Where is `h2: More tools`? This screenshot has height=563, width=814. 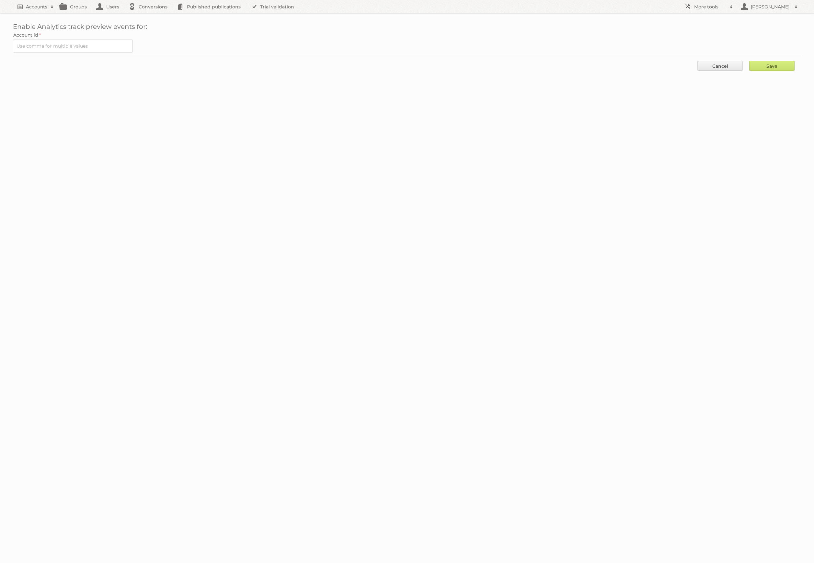 h2: More tools is located at coordinates (711, 7).